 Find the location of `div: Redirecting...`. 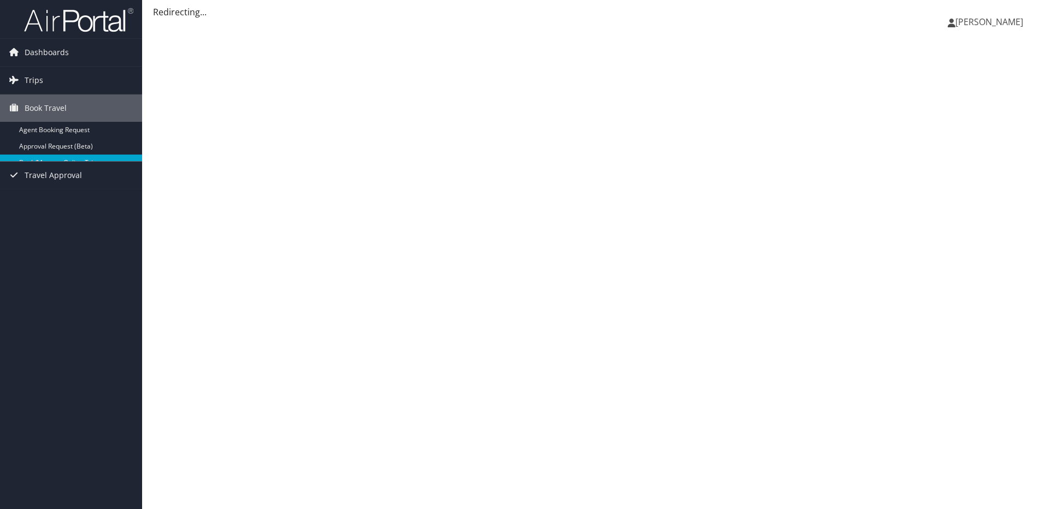

div: Redirecting... is located at coordinates (594, 12).